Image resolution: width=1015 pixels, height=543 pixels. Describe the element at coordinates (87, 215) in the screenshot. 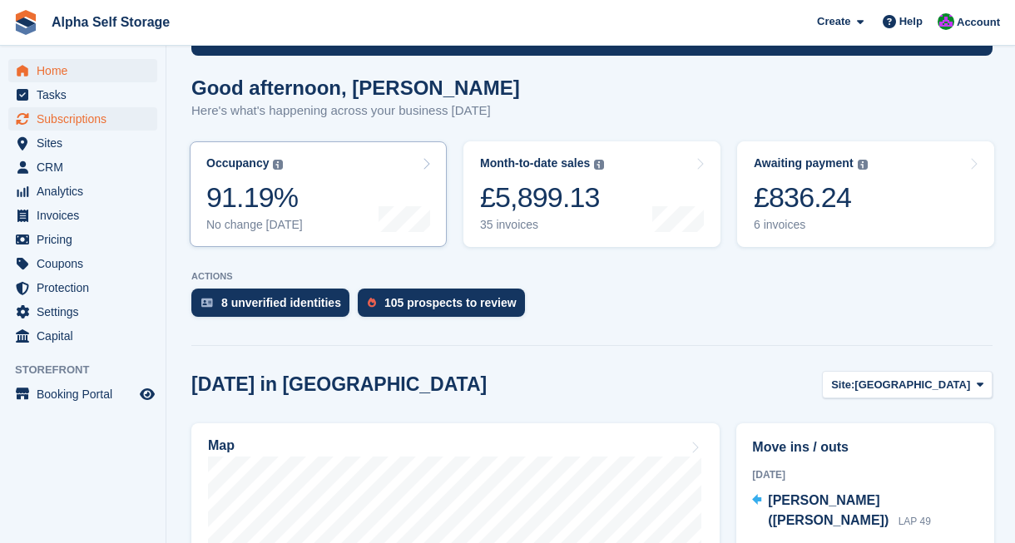

I see `span: Invoices` at that location.